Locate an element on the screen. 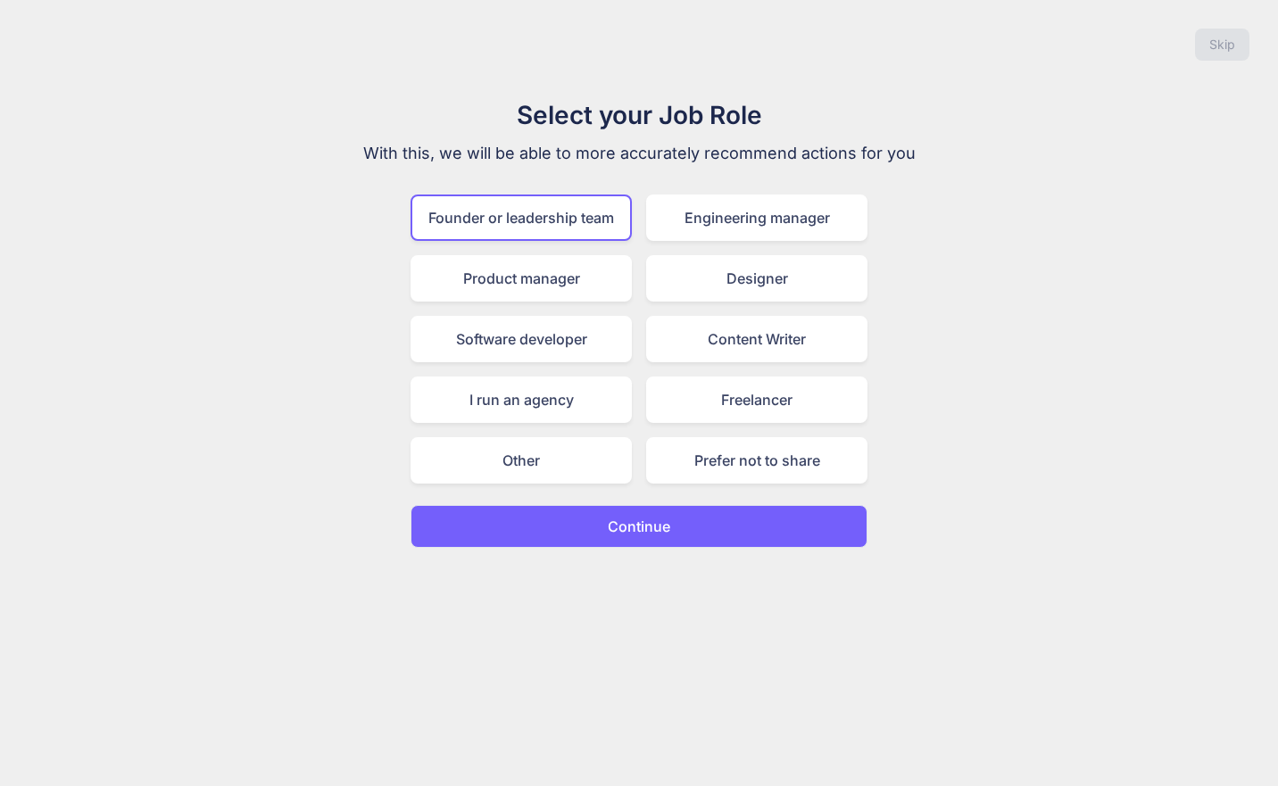  h1: Select your Job Role is located at coordinates (639, 115).